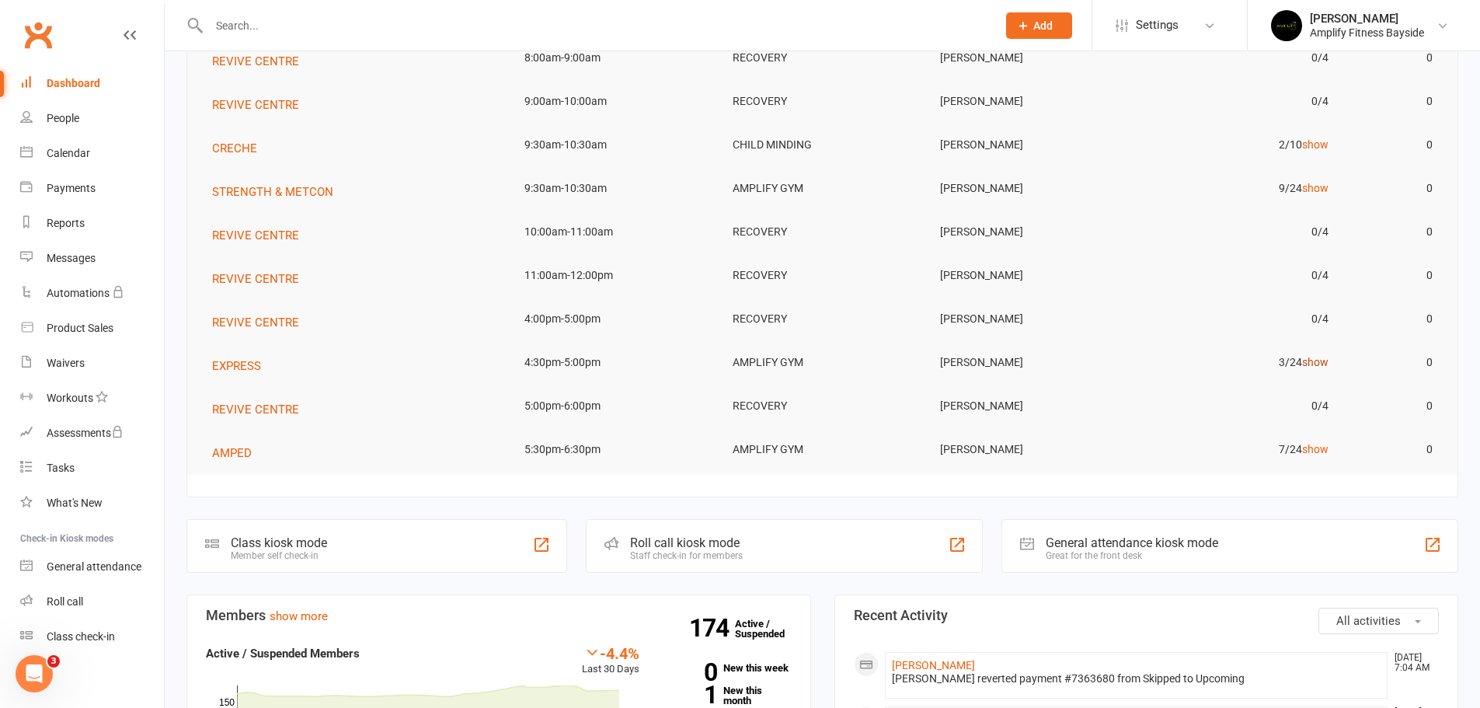 The image size is (1480, 708). What do you see at coordinates (614, 406) in the screenshot?
I see `td: 5:00pm-6:00pm` at bounding box center [614, 406].